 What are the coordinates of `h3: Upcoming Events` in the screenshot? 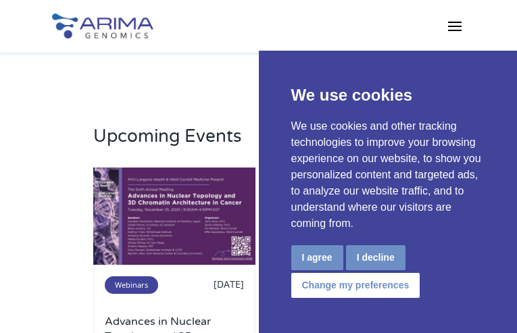 It's located at (167, 147).